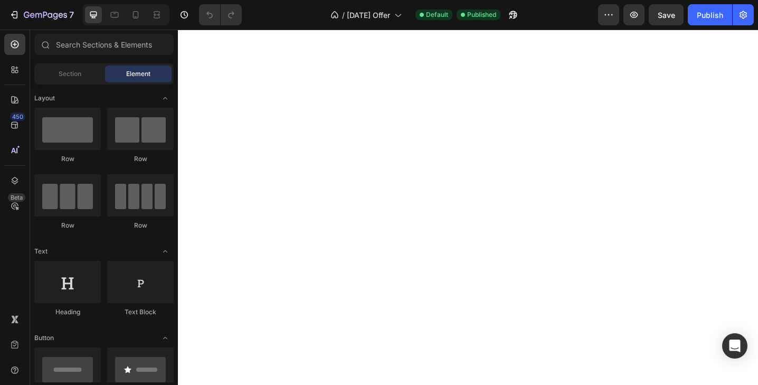 This screenshot has width=758, height=385. What do you see at coordinates (437, 15) in the screenshot?
I see `span: Default` at bounding box center [437, 15].